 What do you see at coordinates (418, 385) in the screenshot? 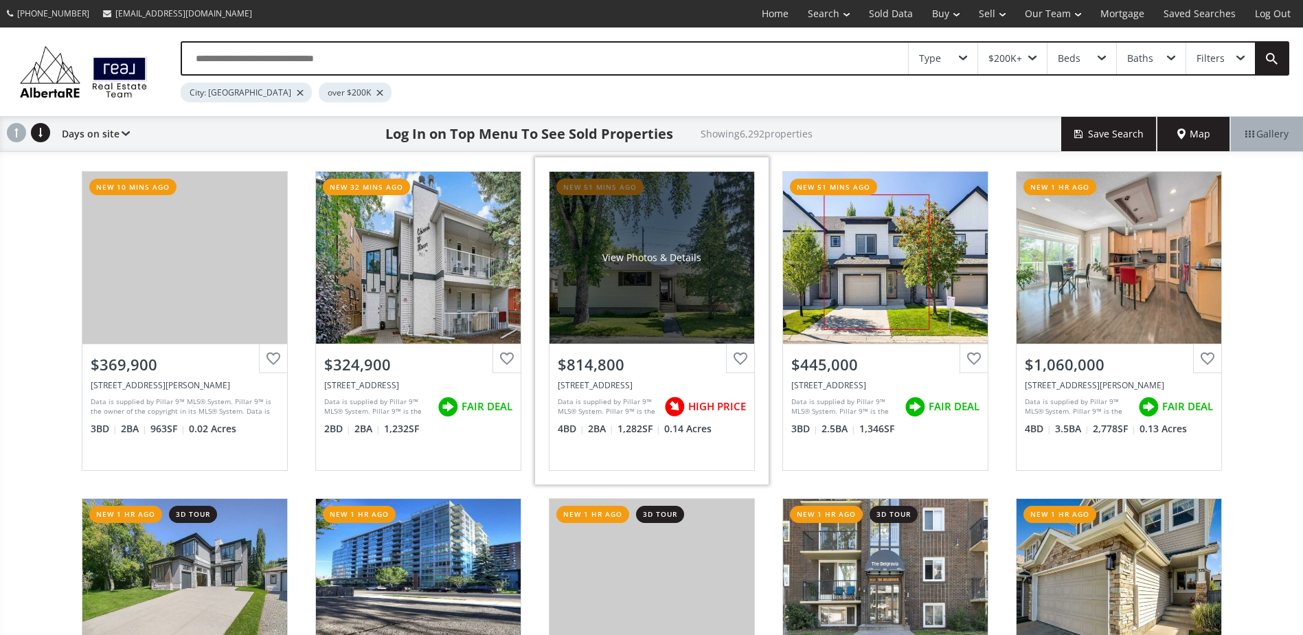
I see `div: 701 56 Avenue SW #201, Calgary, AB T2V 0G9` at bounding box center [418, 385].